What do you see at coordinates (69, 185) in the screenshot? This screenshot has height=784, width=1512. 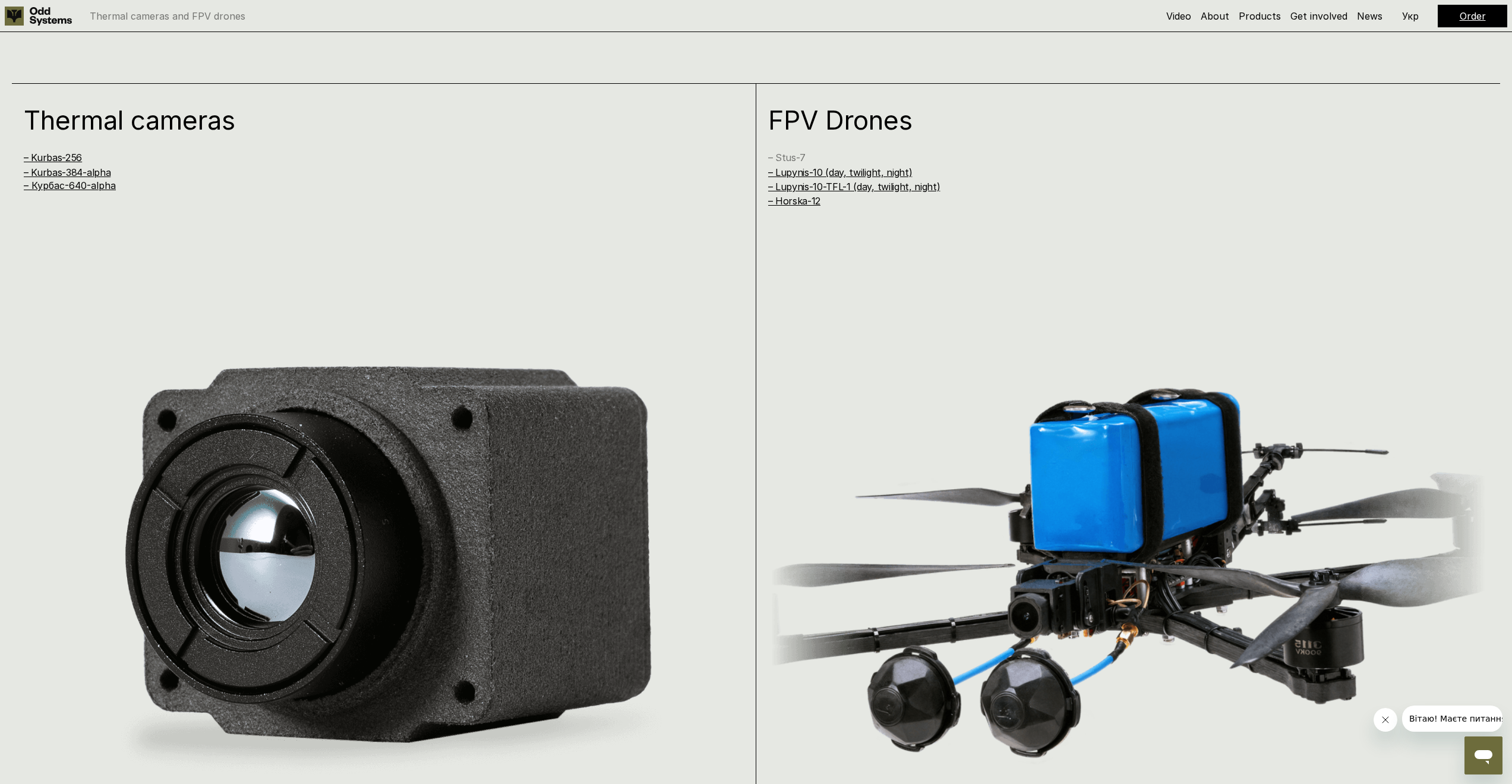 I see `a: – Курбас-640-alpha` at bounding box center [69, 185].